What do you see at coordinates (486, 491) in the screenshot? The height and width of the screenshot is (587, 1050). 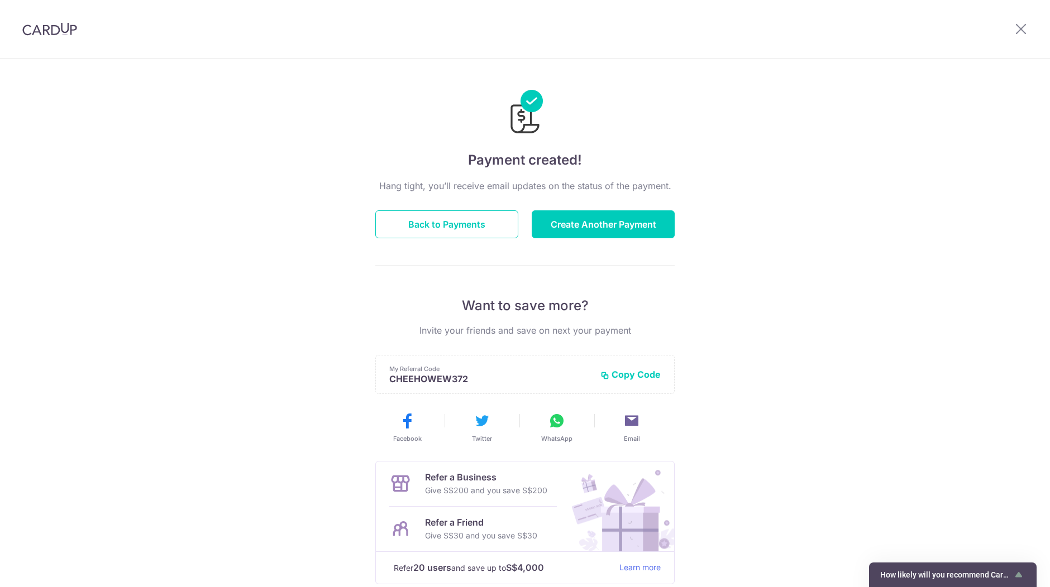 I see `p: Give S$200 and you save S$200` at bounding box center [486, 491].